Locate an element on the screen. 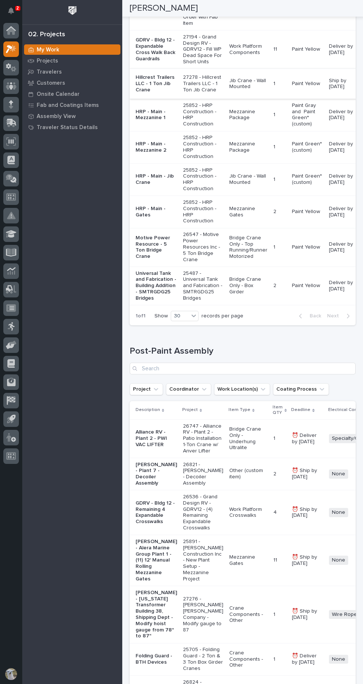  div: 30 is located at coordinates (180, 316).